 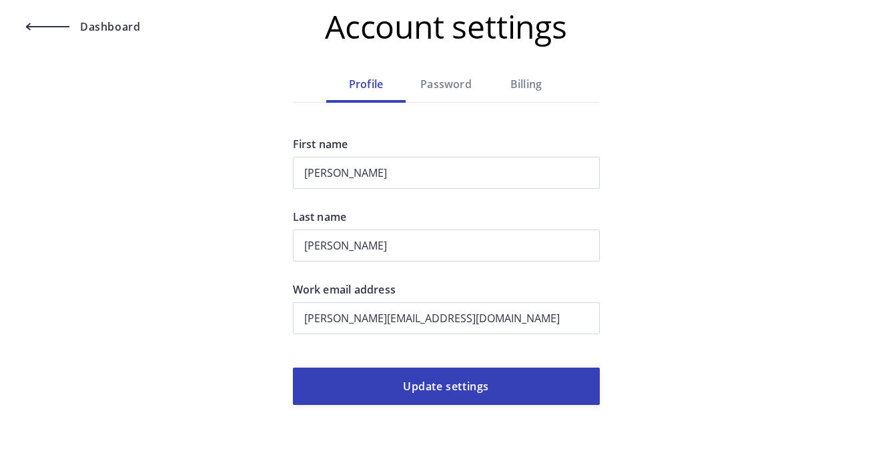 I want to click on input: Enter email address, so click(x=446, y=318).